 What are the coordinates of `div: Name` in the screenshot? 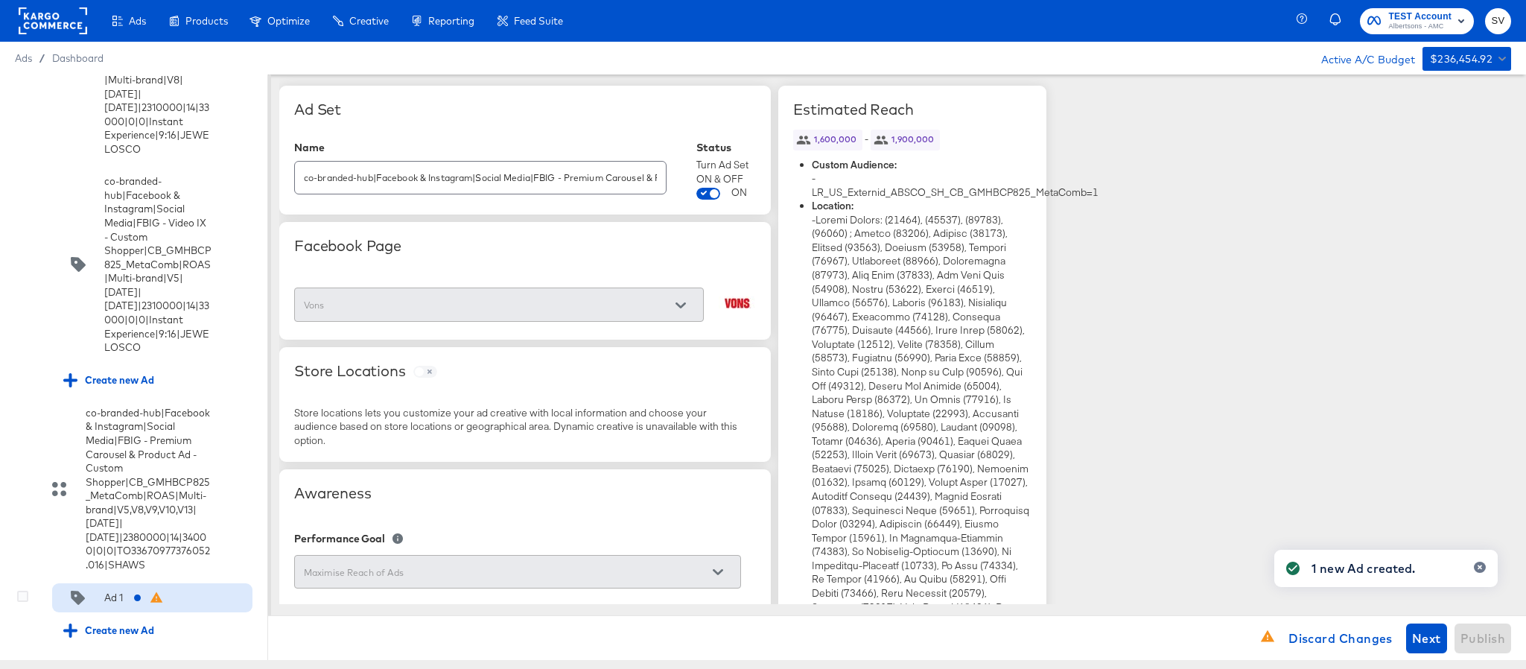 It's located at (480, 147).